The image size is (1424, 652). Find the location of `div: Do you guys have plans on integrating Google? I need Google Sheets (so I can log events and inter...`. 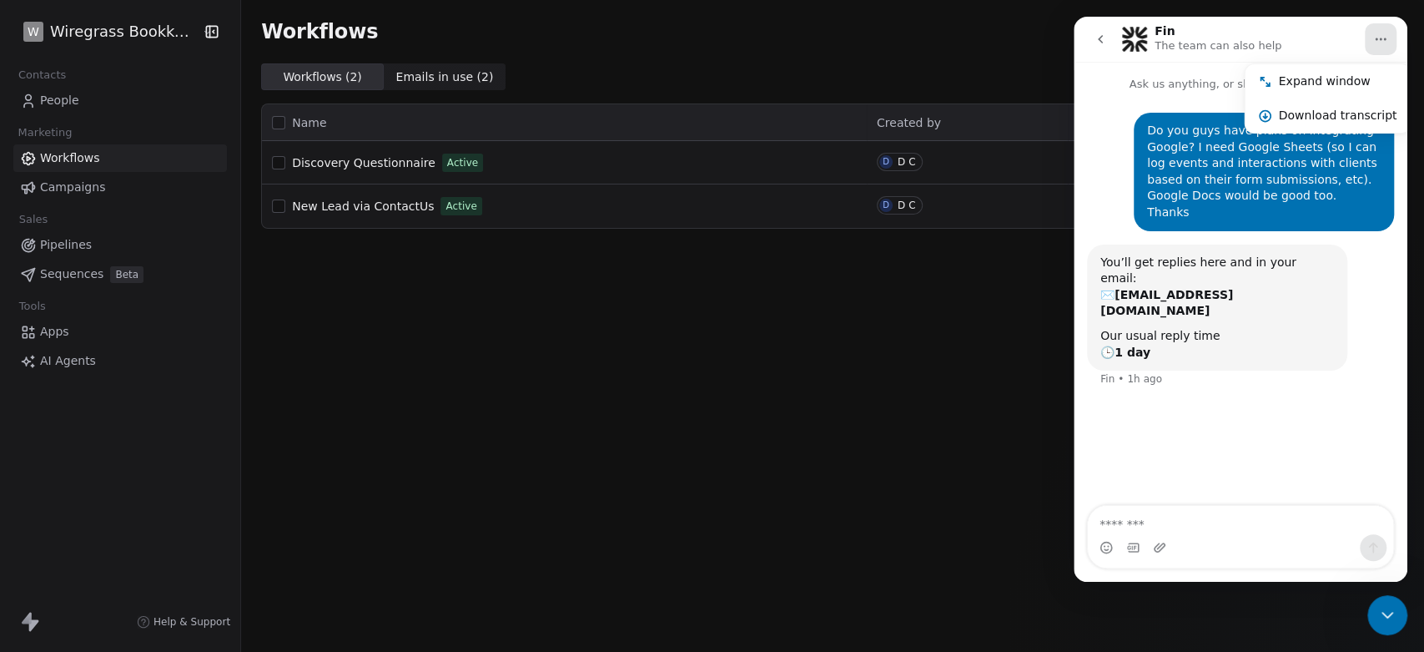

div: Do you guys have plans on integrating Google? I need Google Sheets (so I can log events and inter... is located at coordinates (190, 155).